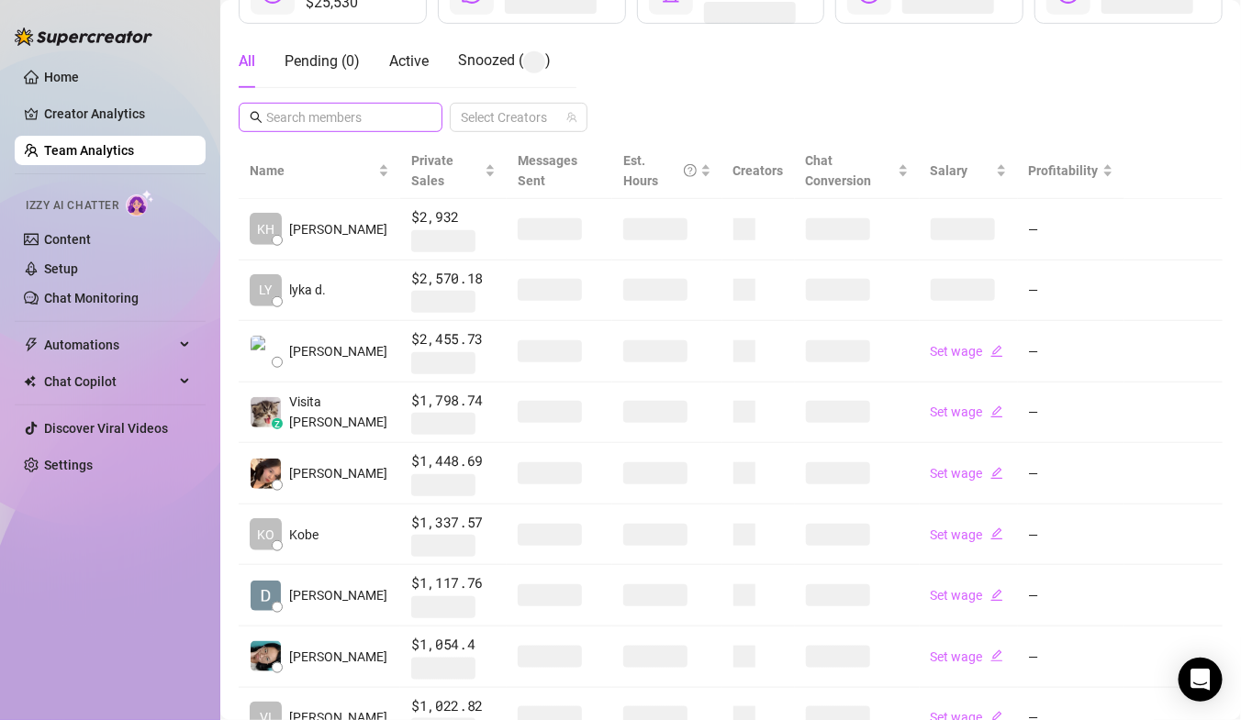 Image resolution: width=1241 pixels, height=720 pixels. I want to click on span: $1,054.4, so click(453, 645).